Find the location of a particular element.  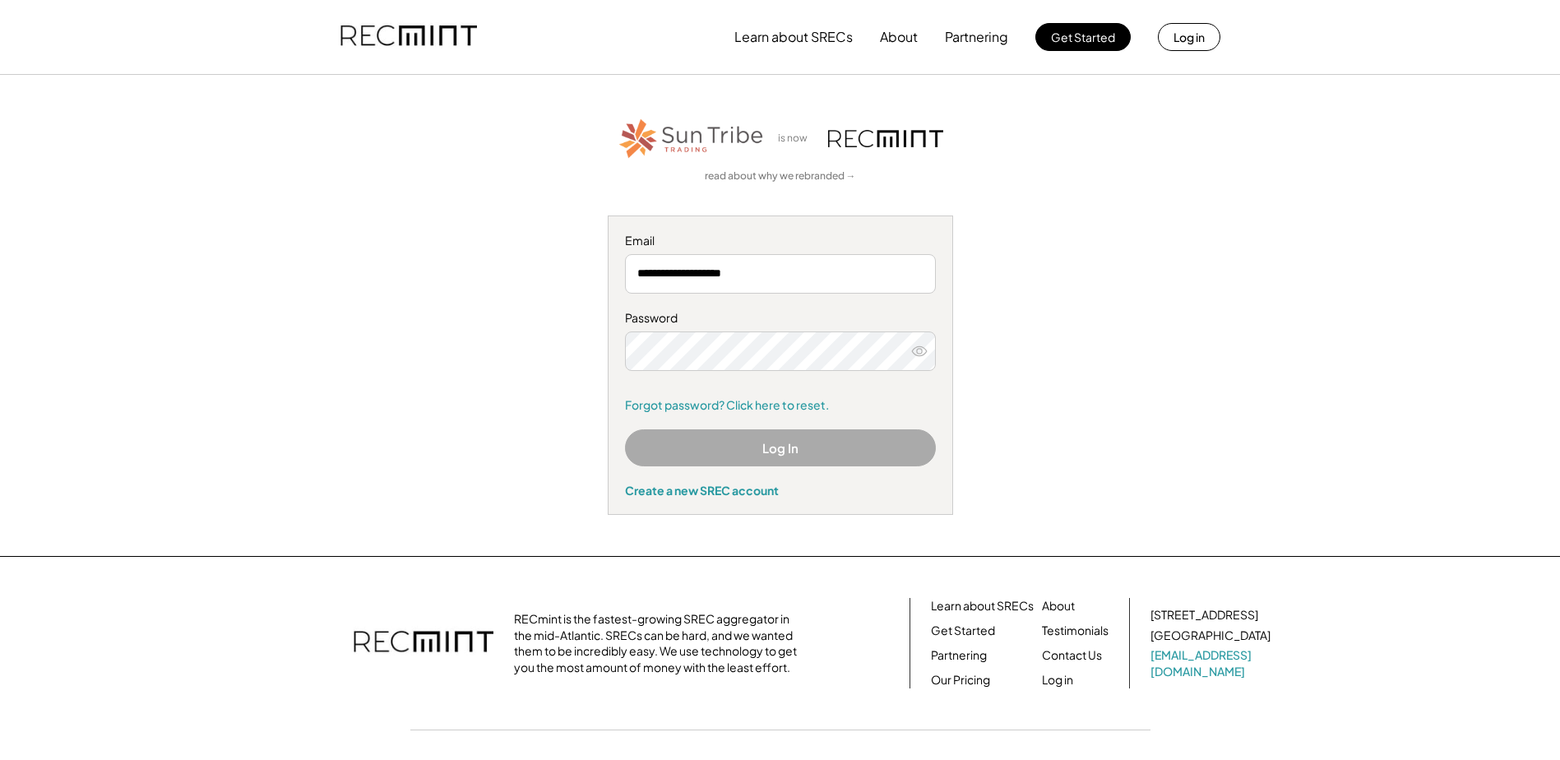

a: Our Pricing is located at coordinates (961, 680).